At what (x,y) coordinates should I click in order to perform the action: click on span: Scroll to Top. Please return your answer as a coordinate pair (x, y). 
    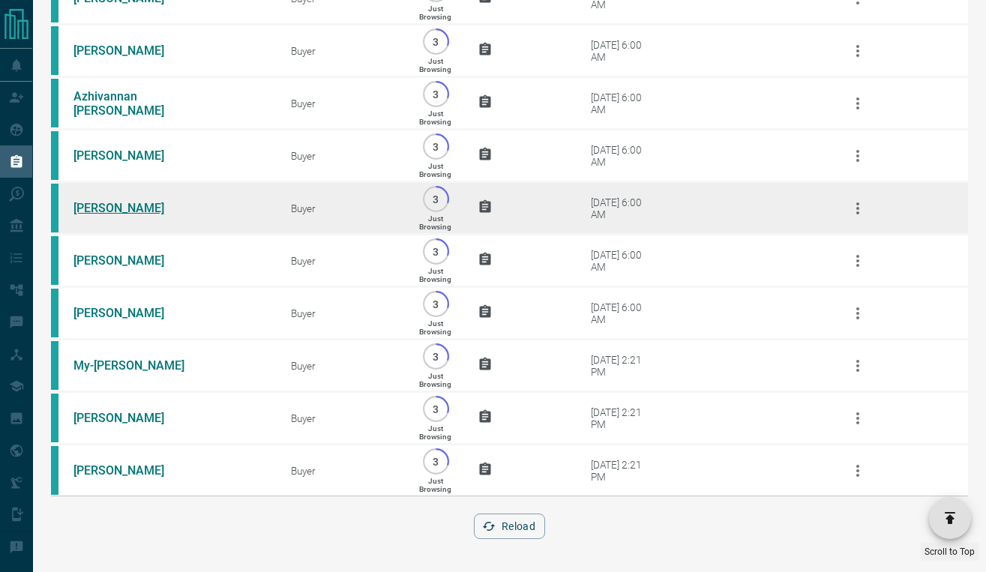
    Looking at the image, I should click on (950, 552).